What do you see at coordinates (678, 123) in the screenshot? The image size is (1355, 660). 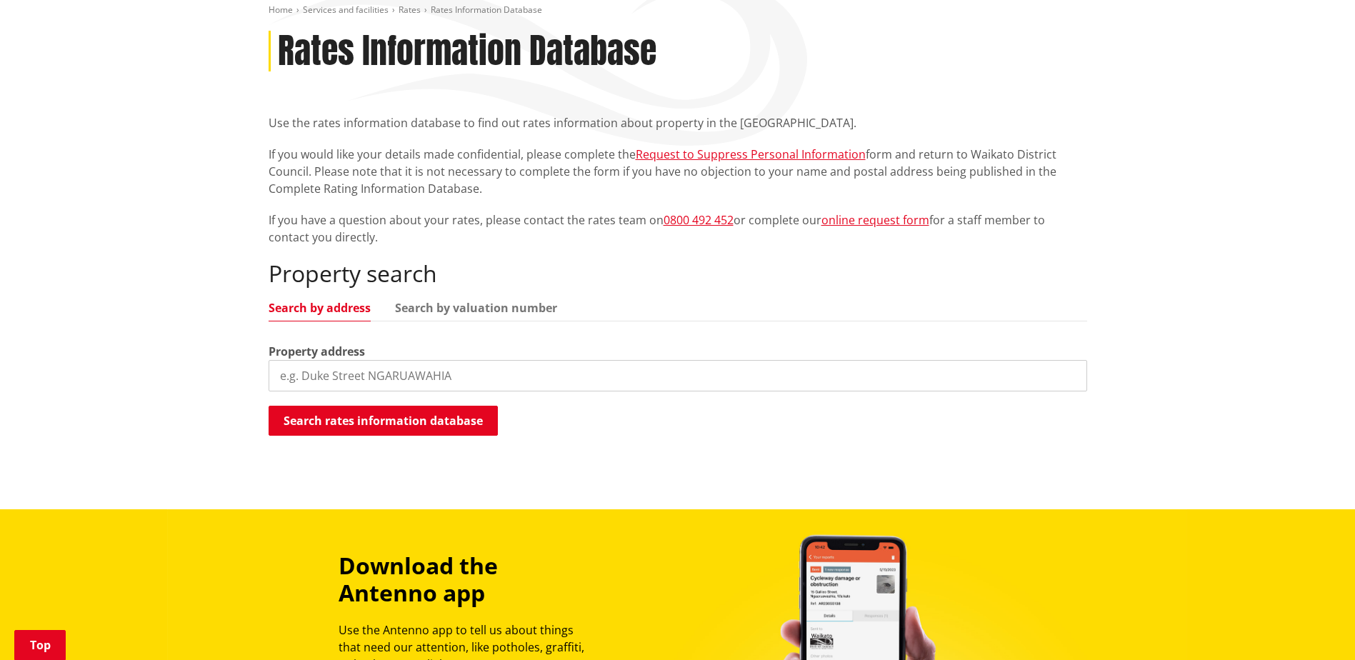 I see `p: Use the rates information database to find out rates information about property in the [GEOGRAPHI...` at bounding box center [678, 123].